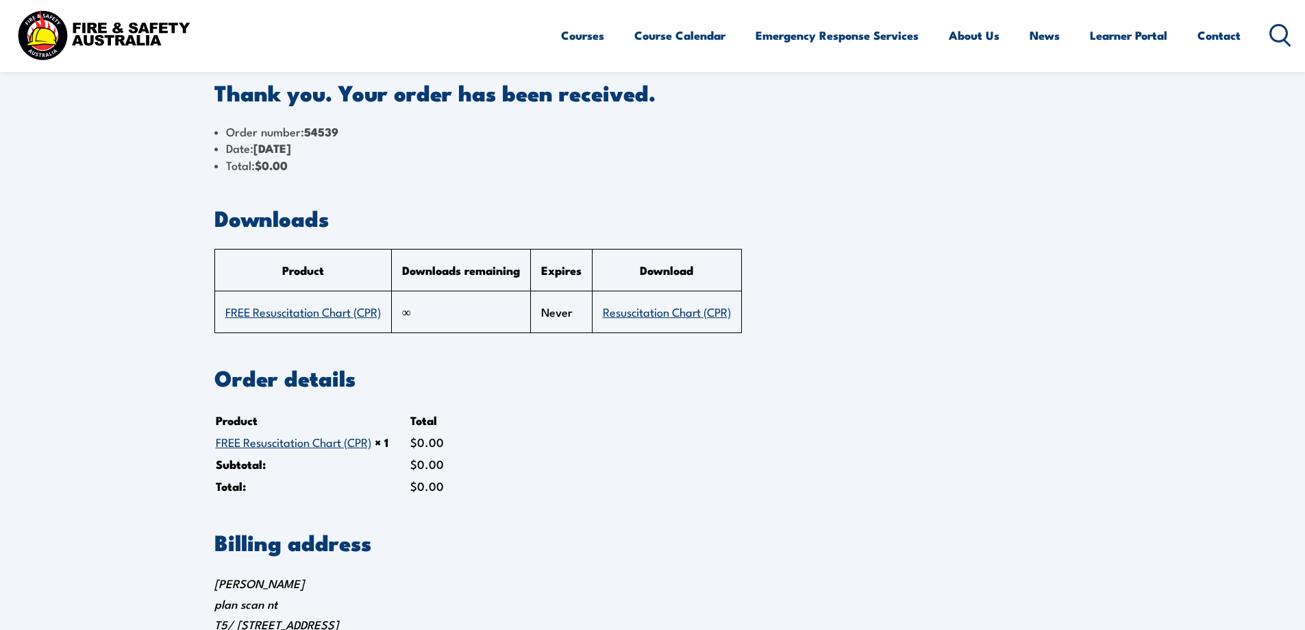 The image size is (1305, 630). I want to click on a: Course Calendar, so click(680, 35).